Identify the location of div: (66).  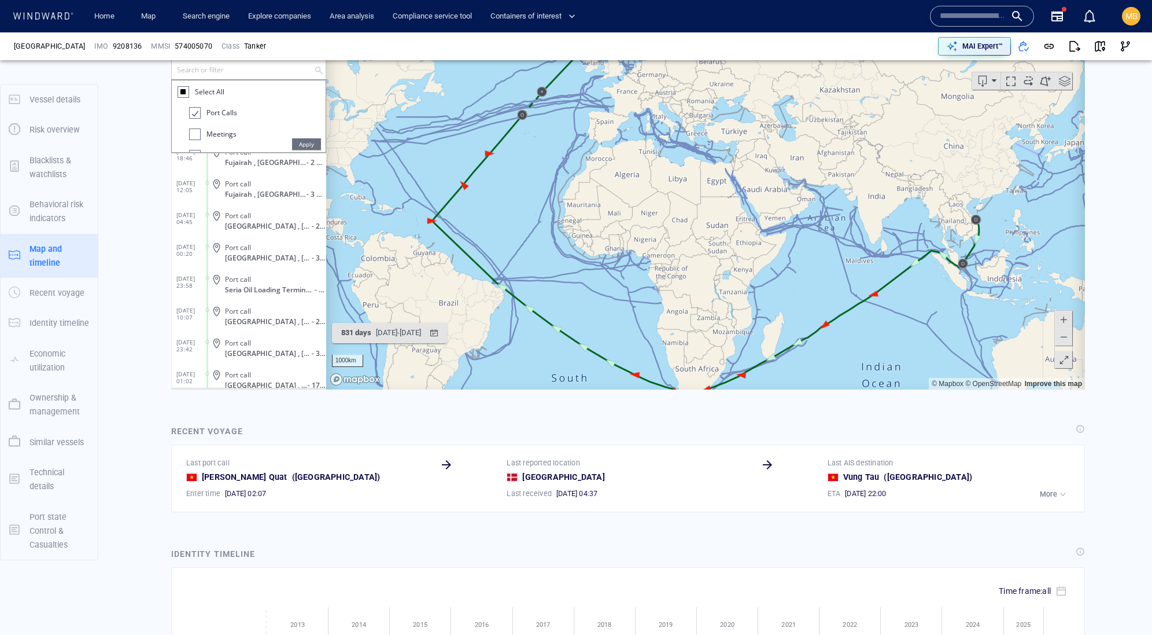
(71, 20).